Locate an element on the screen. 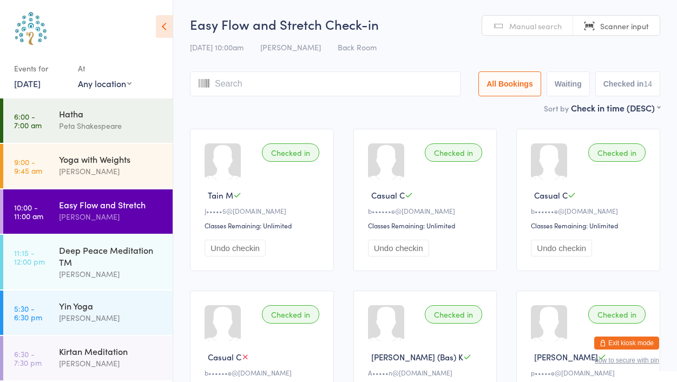 This screenshot has height=382, width=677. a: 6:00 -7:00 amHathaPeta Shakespeare is located at coordinates (88, 121).